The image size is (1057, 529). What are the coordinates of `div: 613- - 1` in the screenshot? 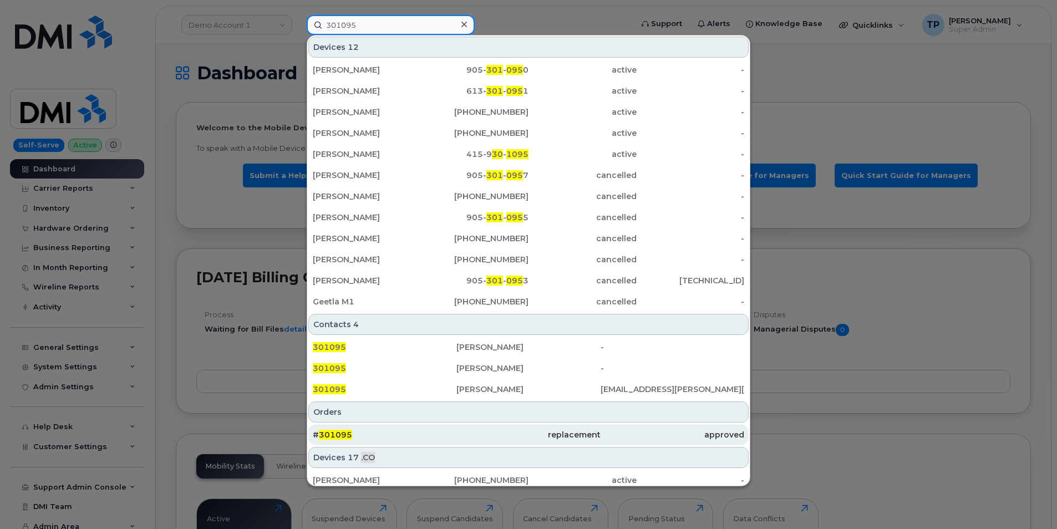 It's located at (475, 91).